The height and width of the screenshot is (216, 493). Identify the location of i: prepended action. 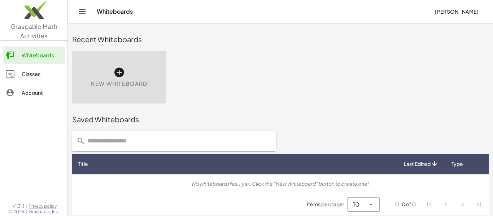
(81, 141).